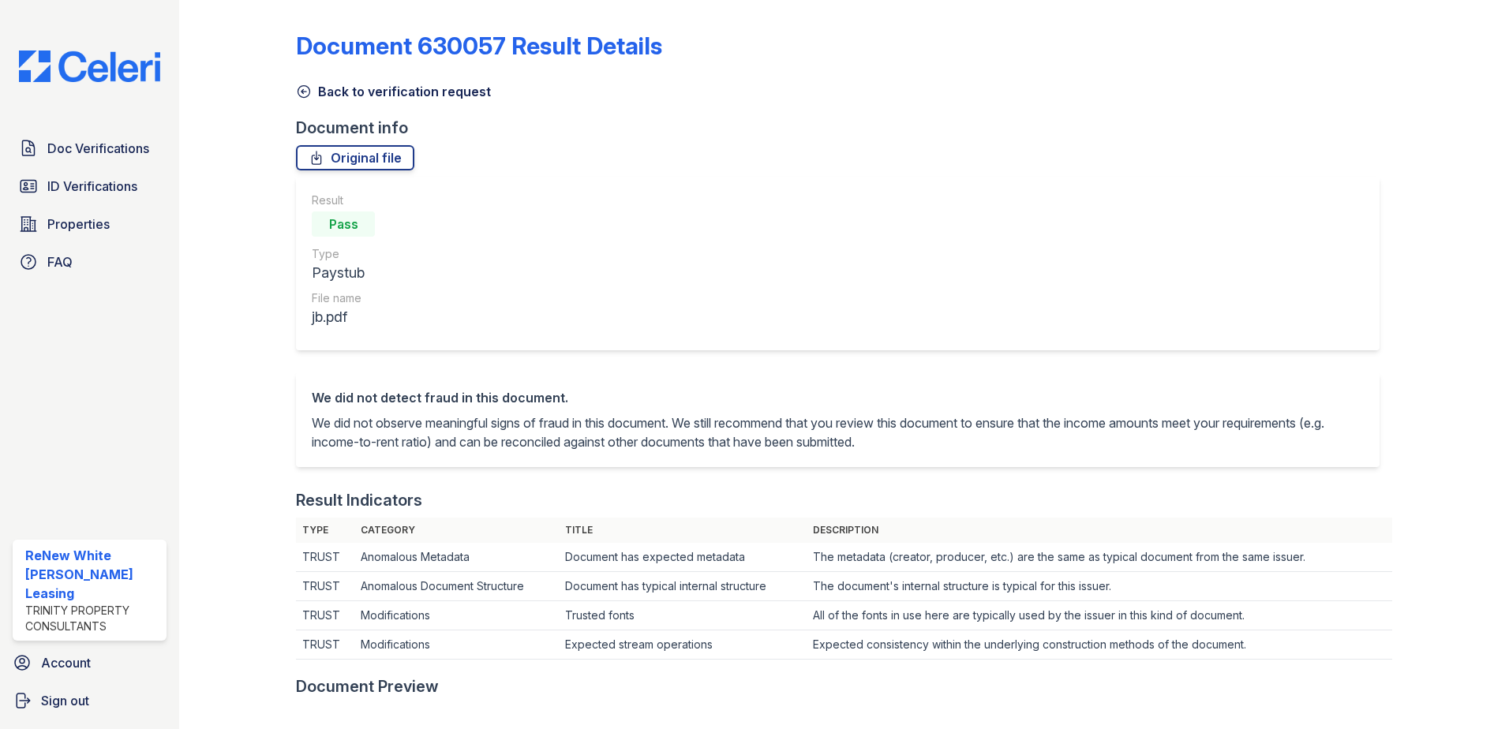 The height and width of the screenshot is (729, 1509). Describe the element at coordinates (98, 148) in the screenshot. I see `span: Doc Verifications` at that location.